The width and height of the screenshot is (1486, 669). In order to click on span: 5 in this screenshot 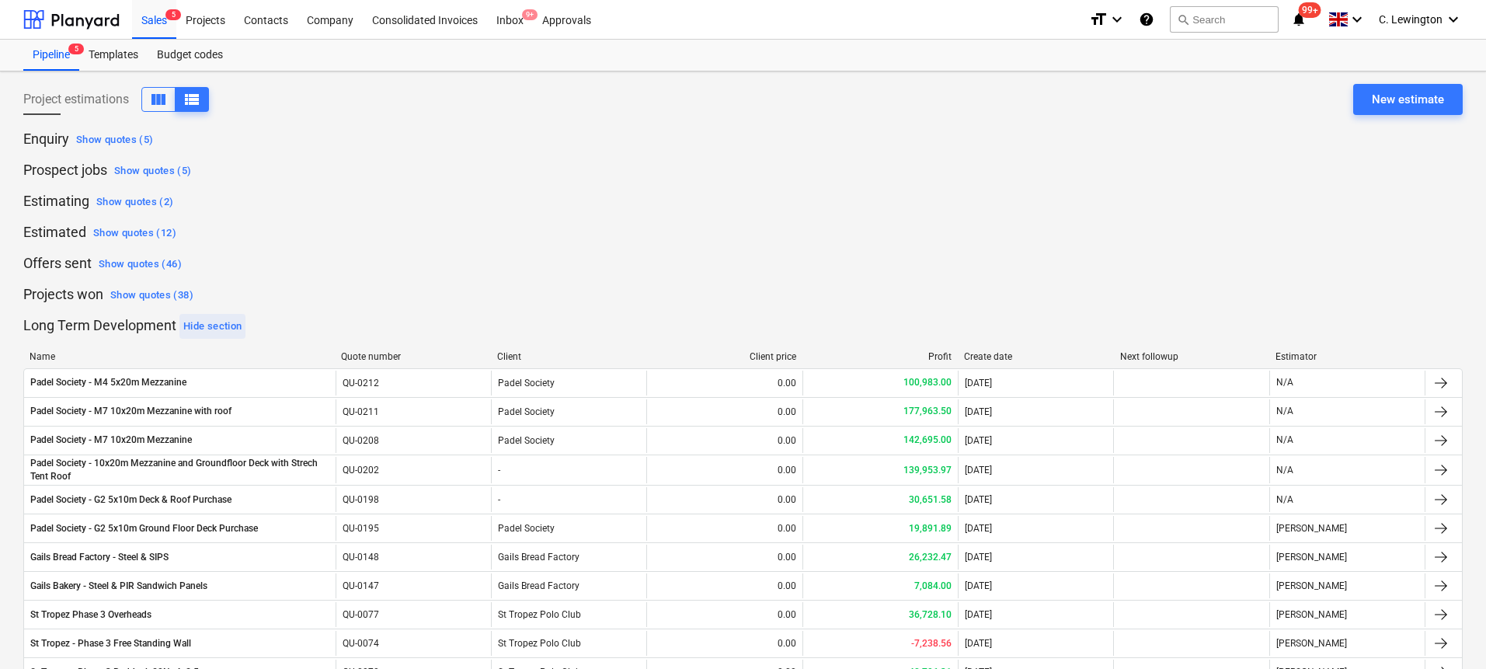, I will do `click(76, 49)`.